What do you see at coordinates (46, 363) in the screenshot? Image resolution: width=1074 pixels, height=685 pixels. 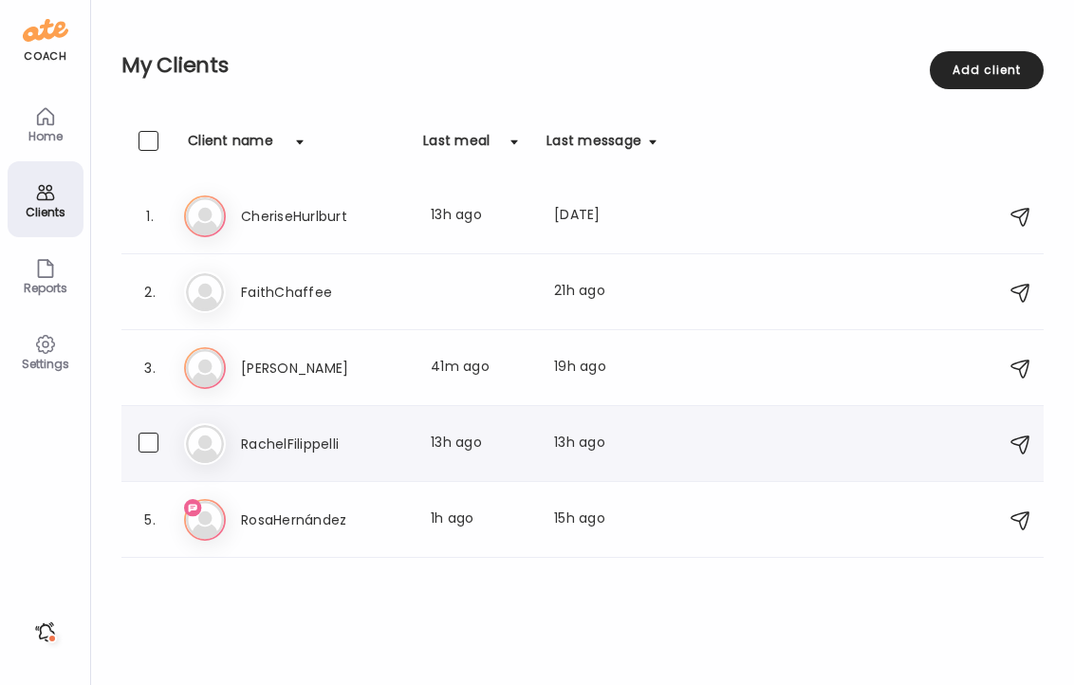 I see `div: Settings` at bounding box center [46, 363].